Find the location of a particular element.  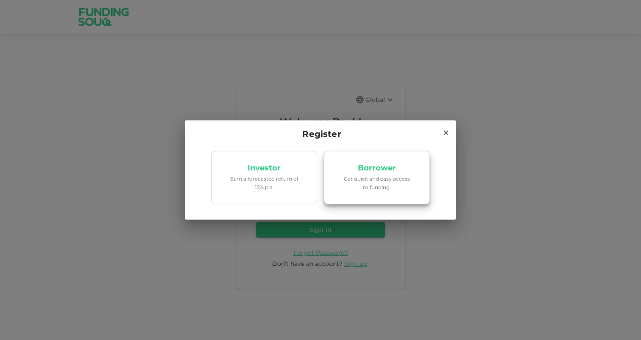

a: BorrowerGet quick and easy access to funding. is located at coordinates (377, 178).